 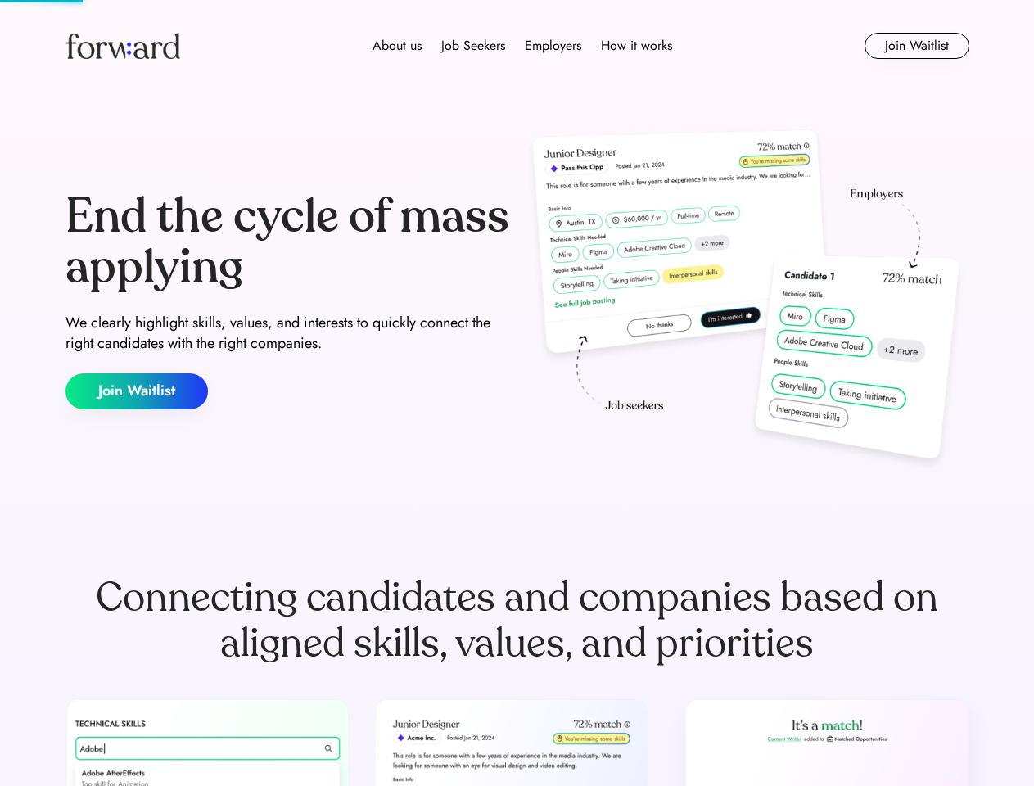 I want to click on img: Forward logo, so click(x=123, y=46).